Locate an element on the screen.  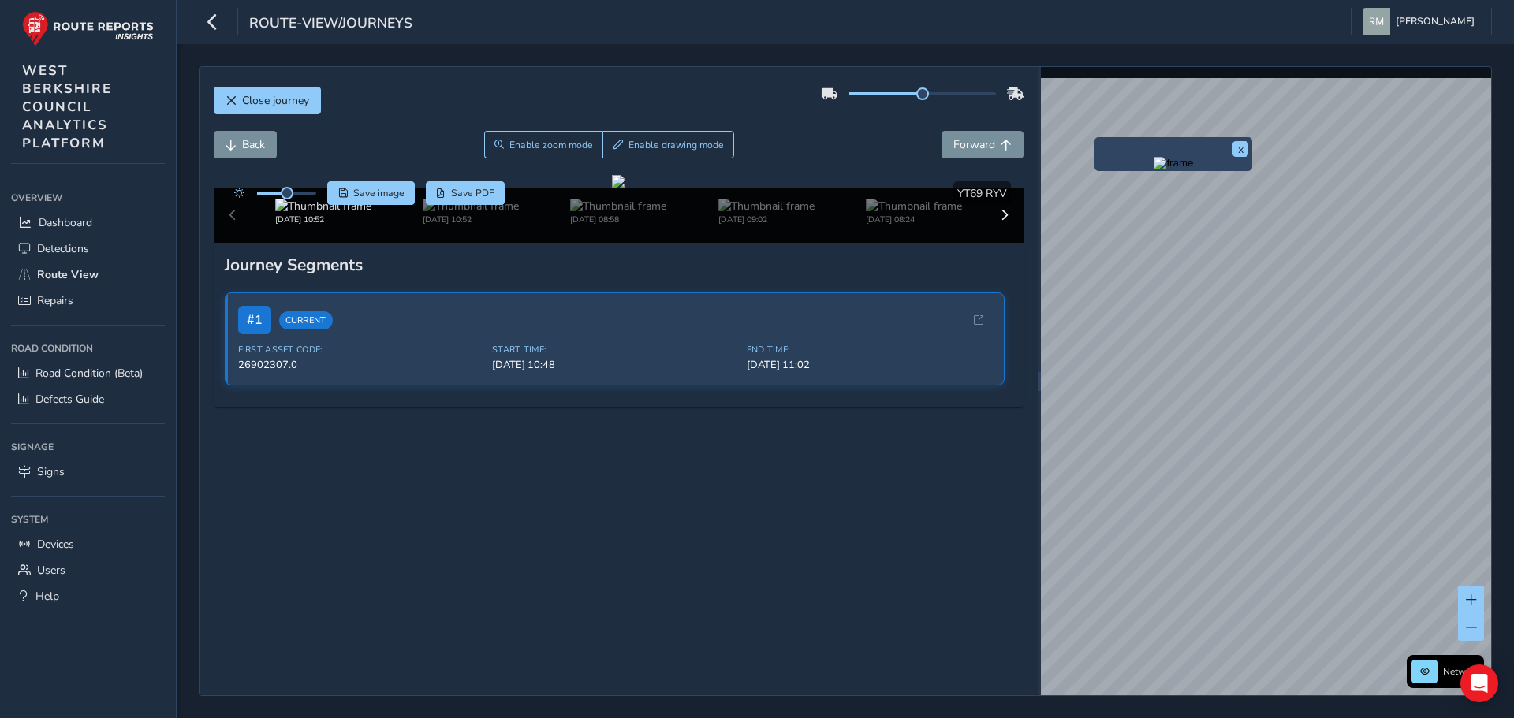
span: Start Time: is located at coordinates (614, 349).